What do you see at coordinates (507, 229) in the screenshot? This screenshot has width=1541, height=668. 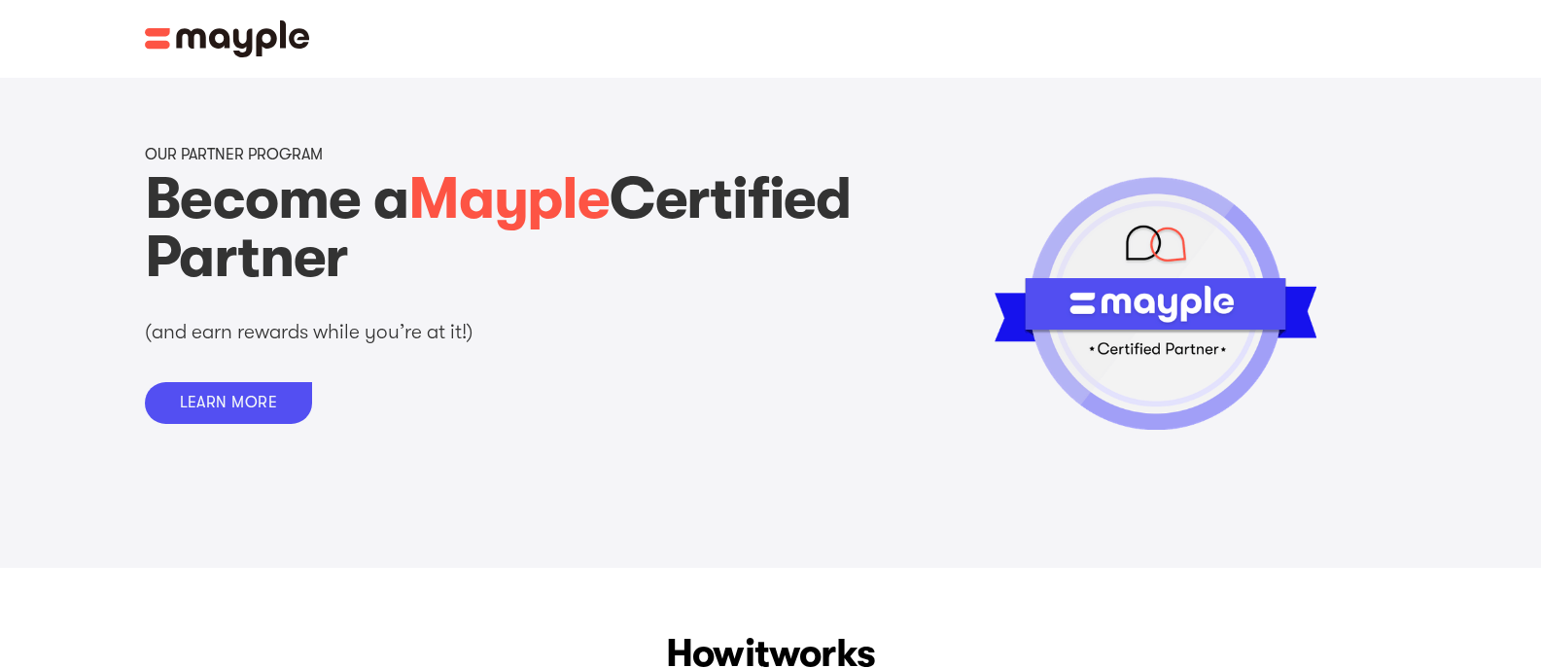 I see `h1: Become a Certified Partner` at bounding box center [507, 229].